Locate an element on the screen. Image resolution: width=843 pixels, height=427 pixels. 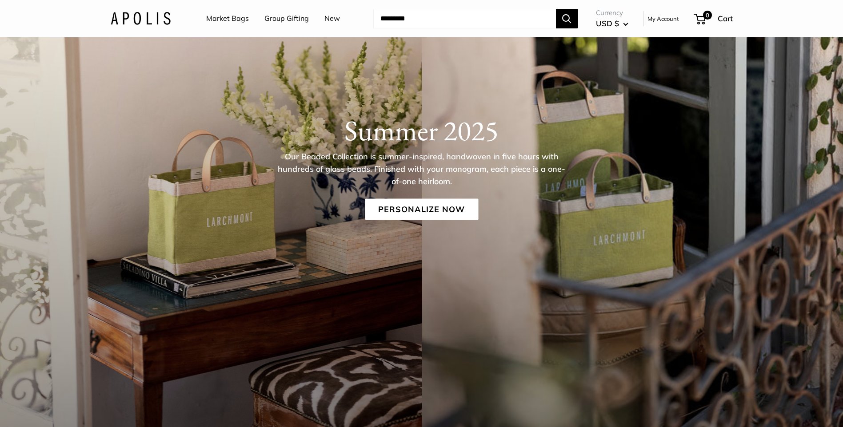
span: USD $ is located at coordinates (607, 23).